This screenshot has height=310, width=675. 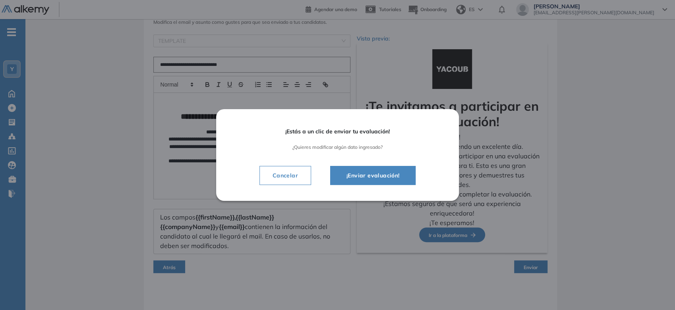 What do you see at coordinates (337, 131) in the screenshot?
I see `span: ¡Estás a un clic de enviar tu evaluación!` at bounding box center [337, 131].